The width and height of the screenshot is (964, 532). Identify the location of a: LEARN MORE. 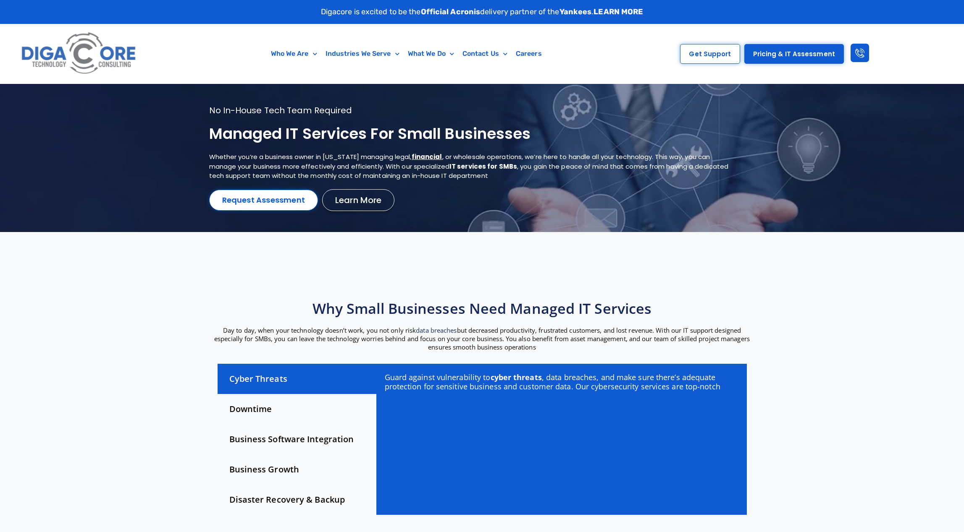
(618, 12).